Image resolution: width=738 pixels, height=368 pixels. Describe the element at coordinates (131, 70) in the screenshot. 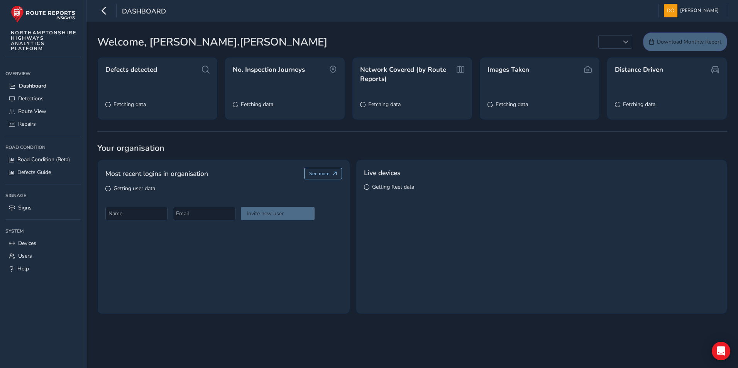

I see `span: Defects detected` at that location.